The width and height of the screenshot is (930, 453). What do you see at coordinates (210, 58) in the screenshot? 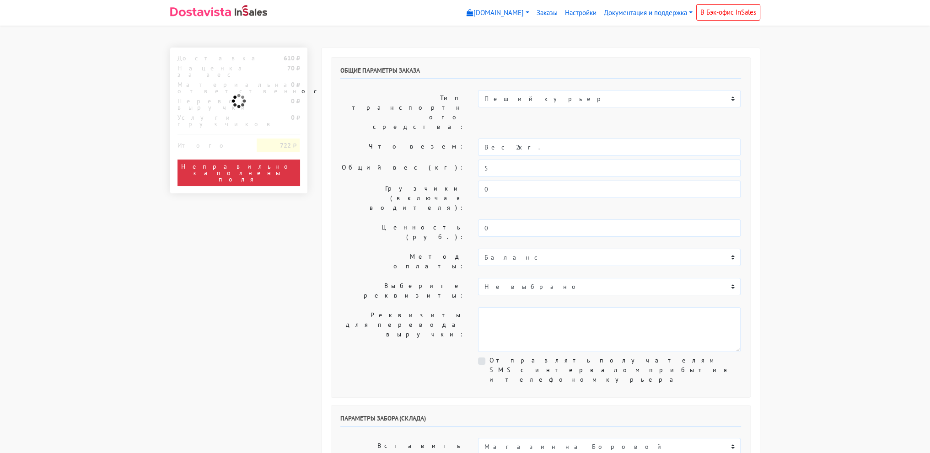
I see `div: Доставка` at bounding box center [210, 58].